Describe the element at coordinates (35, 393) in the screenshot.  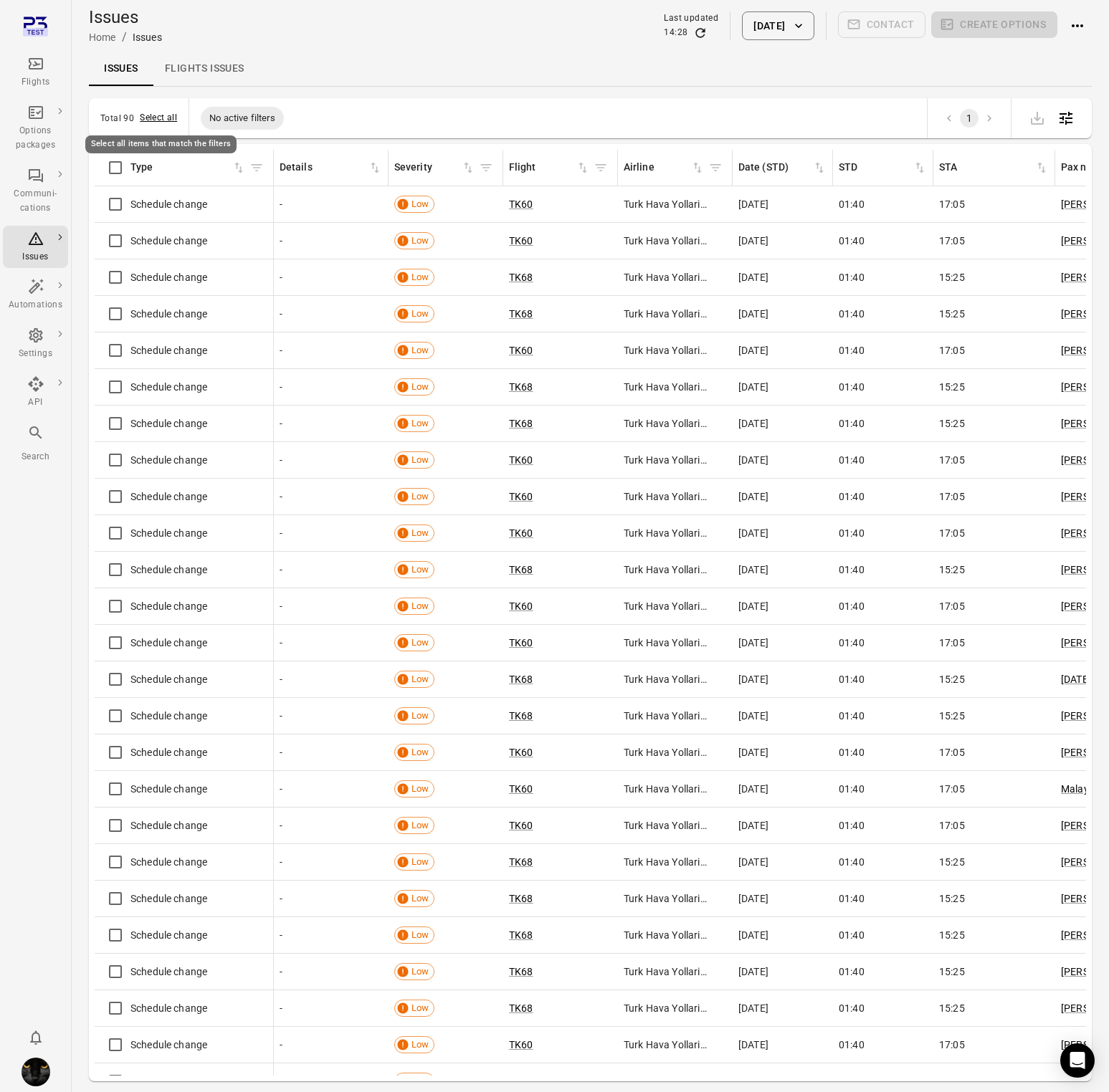
I see `a: API` at that location.